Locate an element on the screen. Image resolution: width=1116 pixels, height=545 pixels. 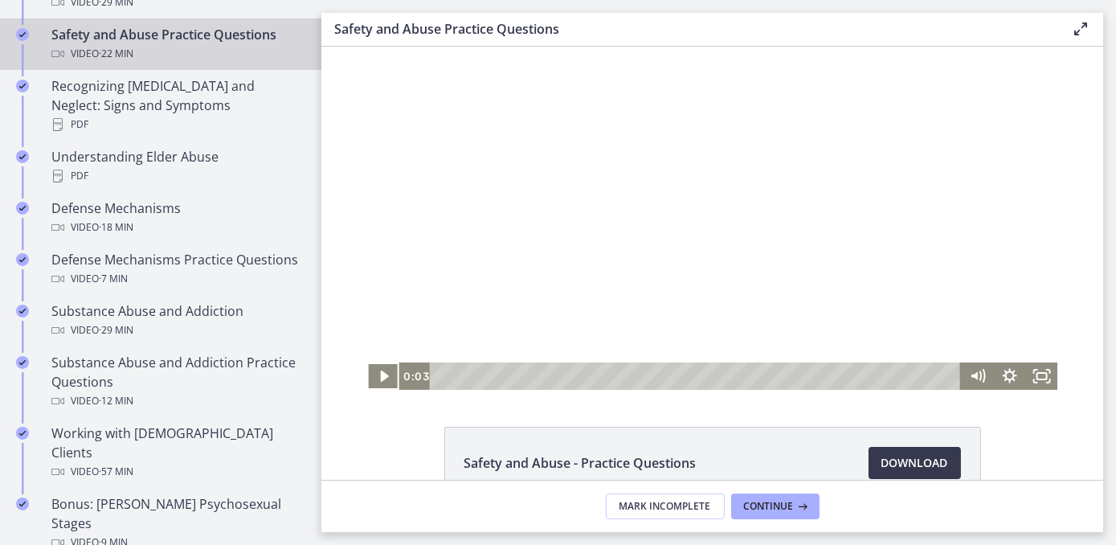
span: · 29 min is located at coordinates (116, 330).